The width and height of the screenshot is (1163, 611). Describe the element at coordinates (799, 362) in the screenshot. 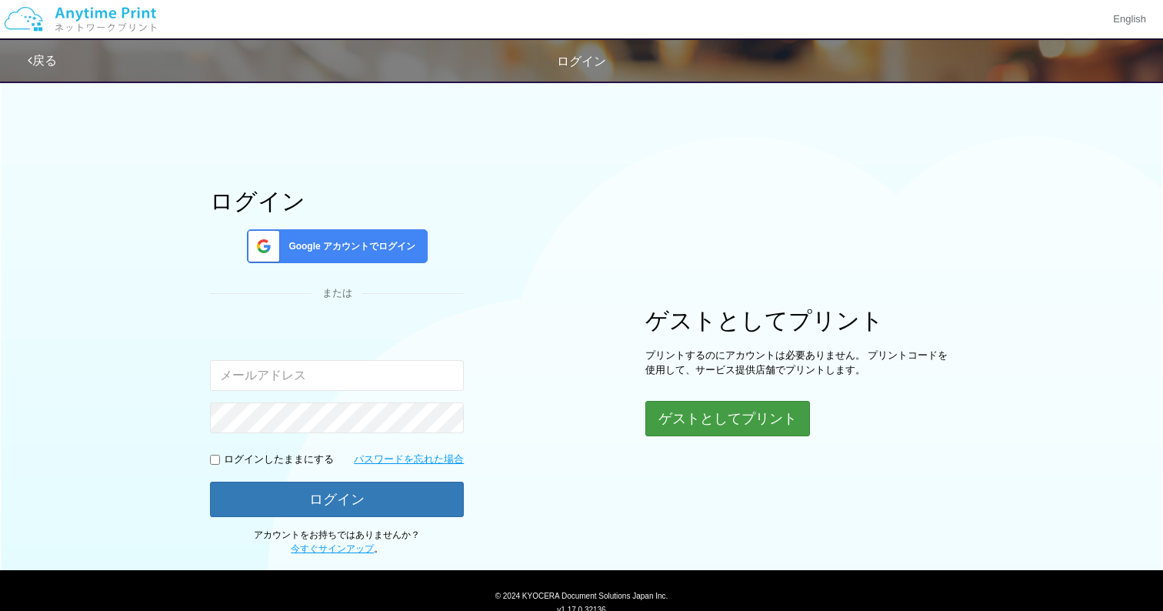

I see `p: プリントするのにアカウントは必要ありません。 プリントコードを使用して、サービス提供店舗でプリントします。` at that location.